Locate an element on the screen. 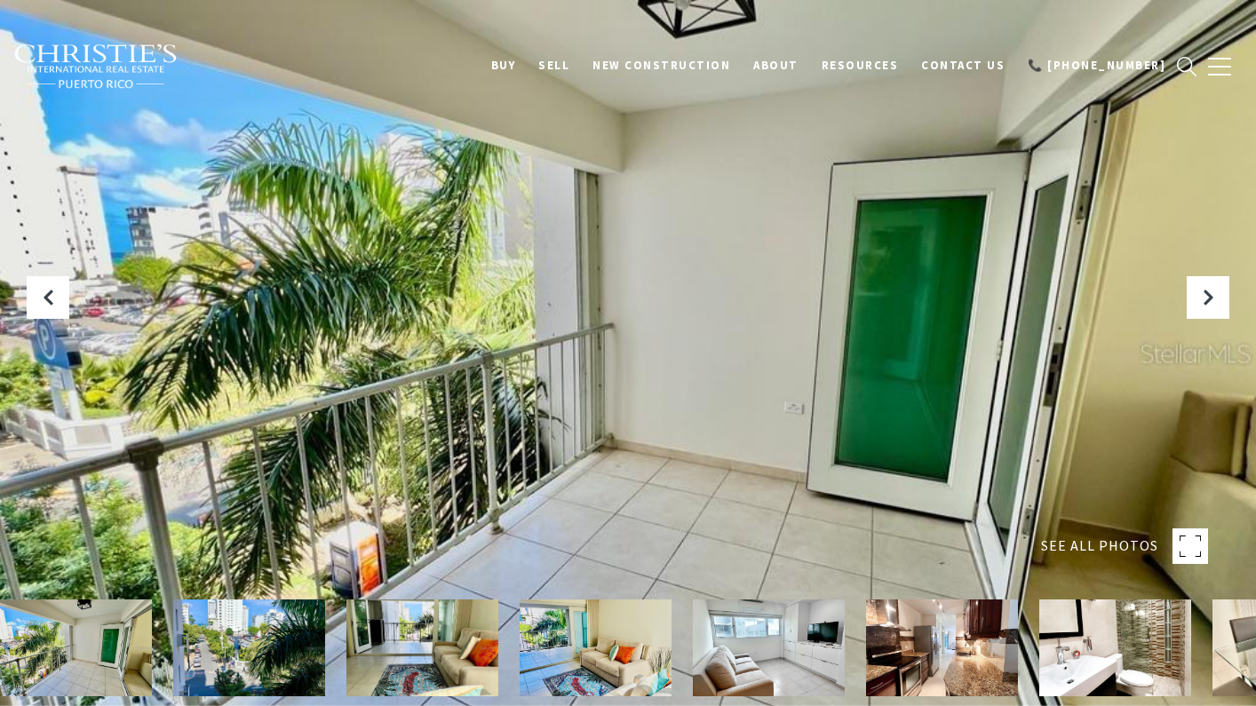 The image size is (1256, 706). a: About is located at coordinates (775, 66).